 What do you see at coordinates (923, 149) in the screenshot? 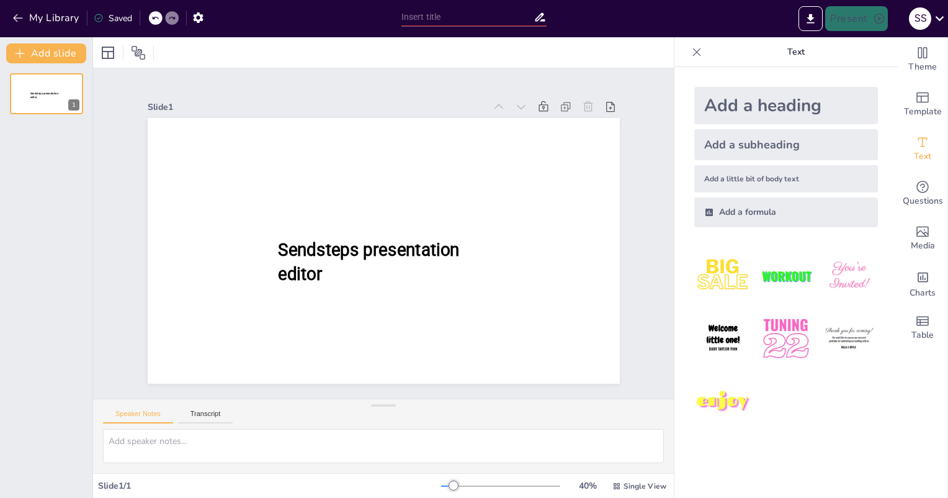
I see `div: Add text boxes` at bounding box center [923, 149].